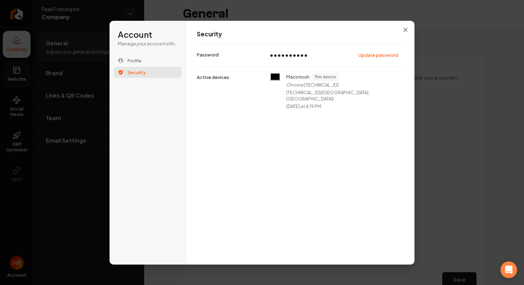 This screenshot has width=524, height=285. Describe the element at coordinates (137, 72) in the screenshot. I see `span: Security` at that location.